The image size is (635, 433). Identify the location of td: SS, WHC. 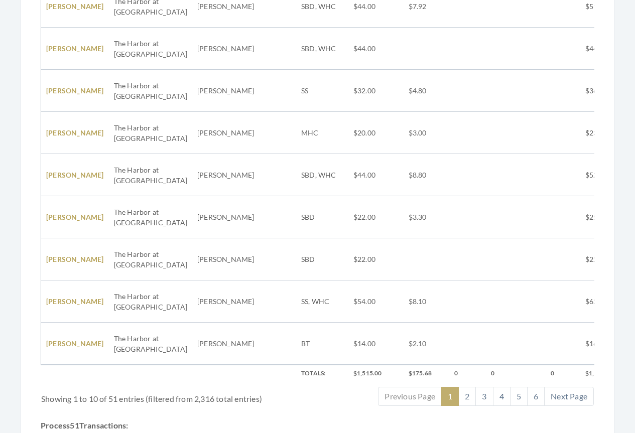
(322, 302).